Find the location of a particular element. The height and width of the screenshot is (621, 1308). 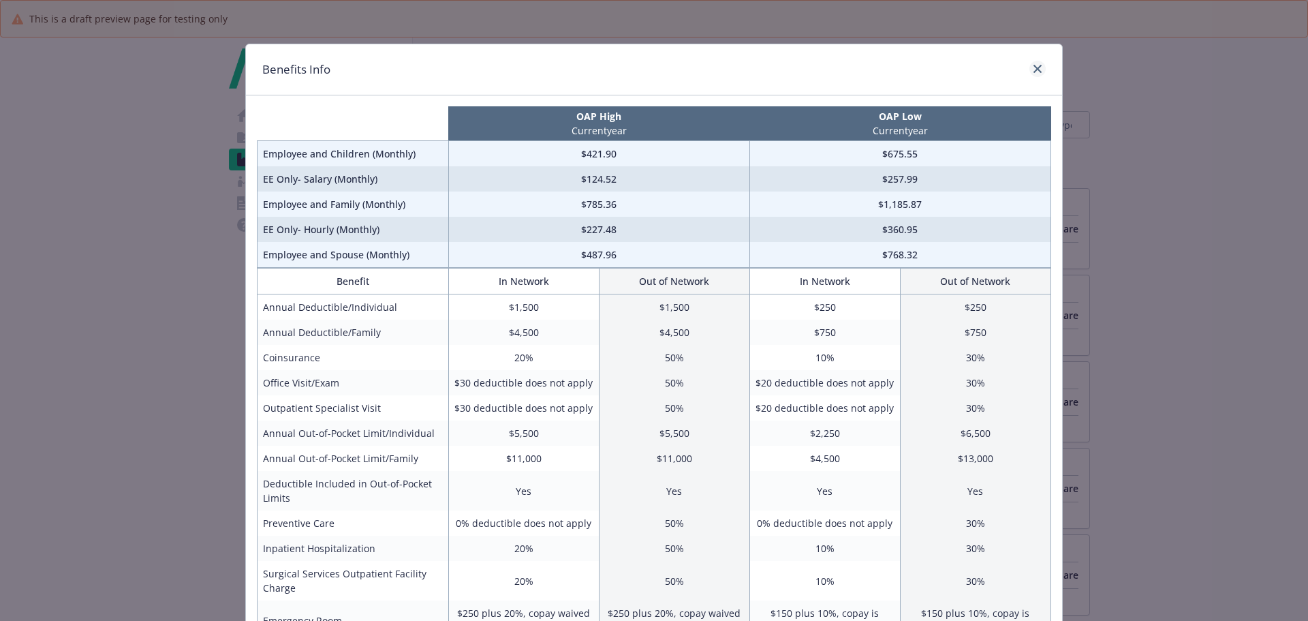

td: $2,250 is located at coordinates (825, 433).